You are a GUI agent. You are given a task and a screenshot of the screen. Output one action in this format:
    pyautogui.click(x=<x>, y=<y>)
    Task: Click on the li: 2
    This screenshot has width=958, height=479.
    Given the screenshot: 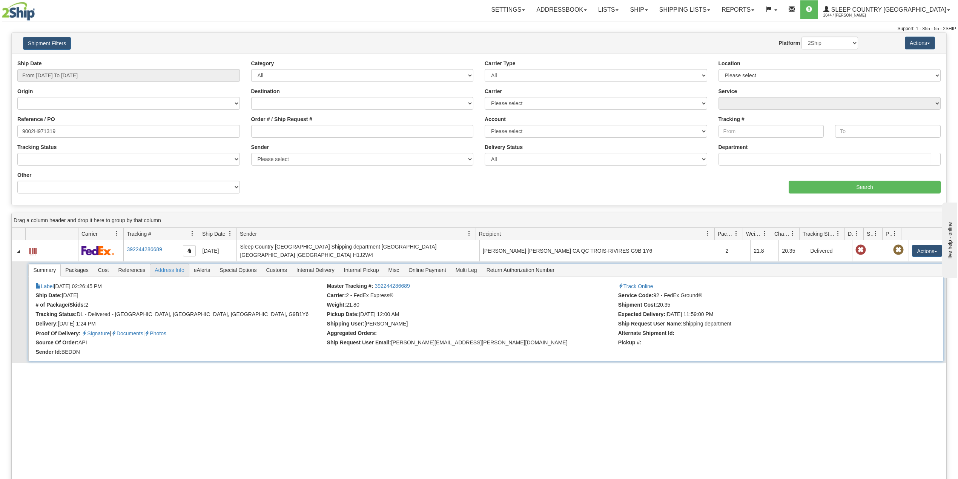 What is the action you would take?
    pyautogui.click(x=180, y=306)
    